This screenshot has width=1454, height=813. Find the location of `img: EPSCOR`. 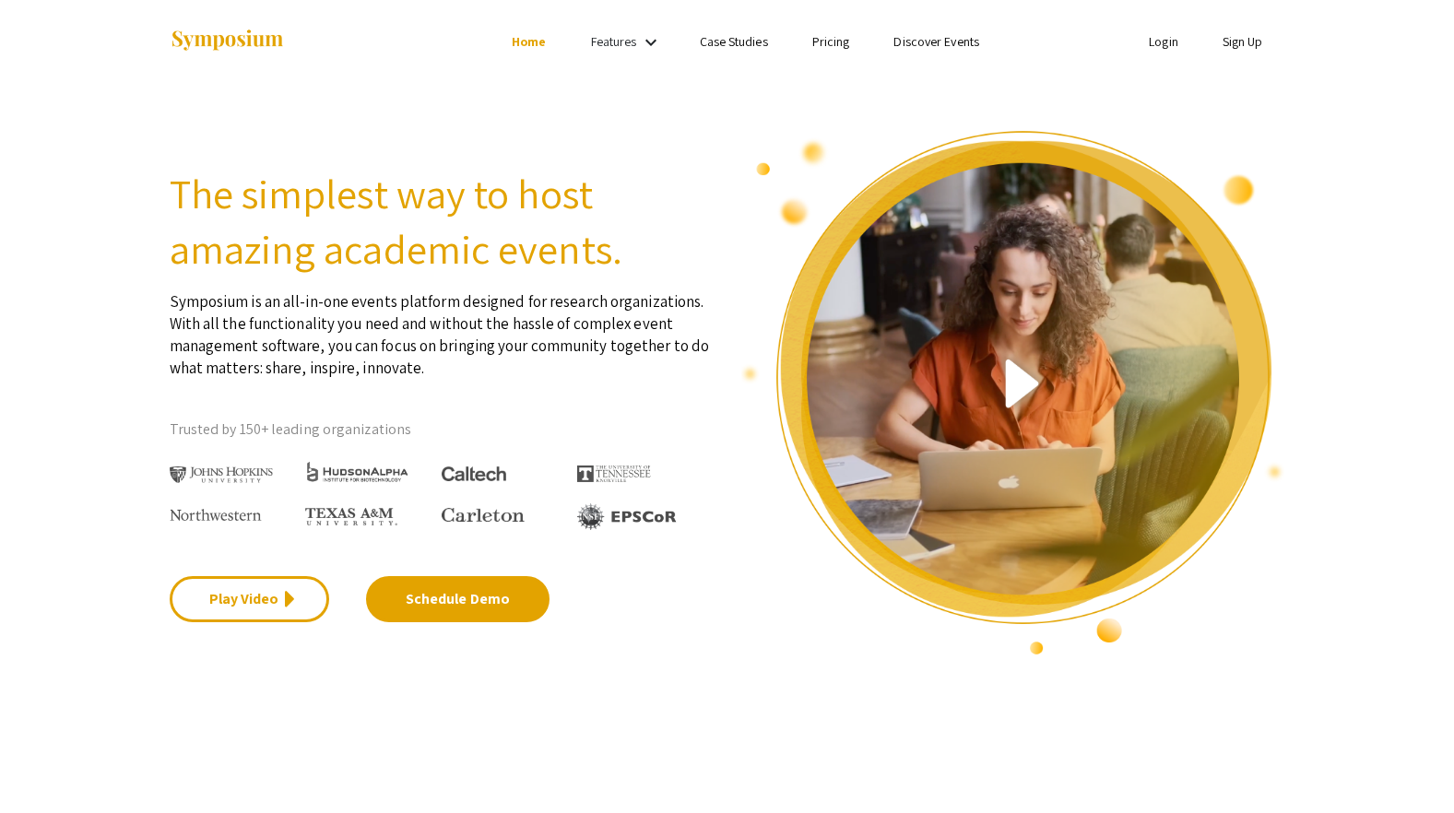

img: EPSCOR is located at coordinates (628, 516).